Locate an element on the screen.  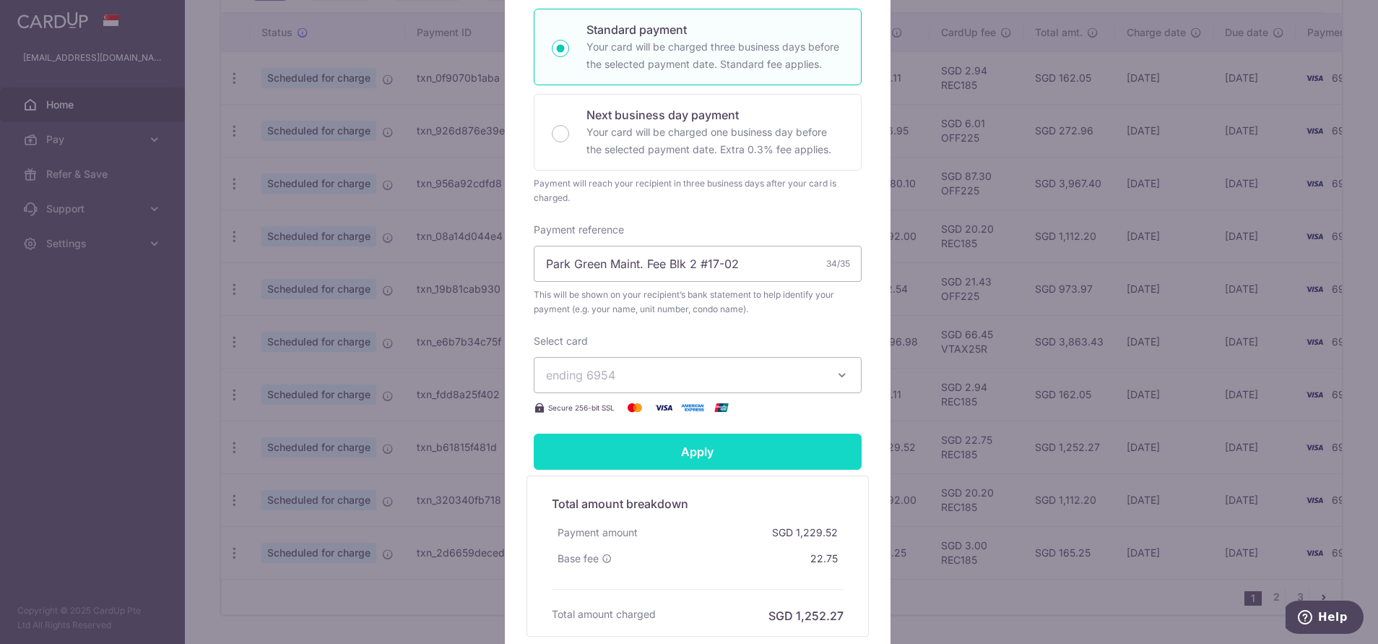
span: Help is located at coordinates (47, 17).